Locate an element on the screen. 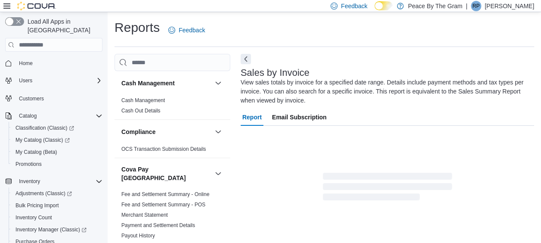 This screenshot has height=243, width=541. a: Fee and Settlement Summary - Online is located at coordinates (165, 194).